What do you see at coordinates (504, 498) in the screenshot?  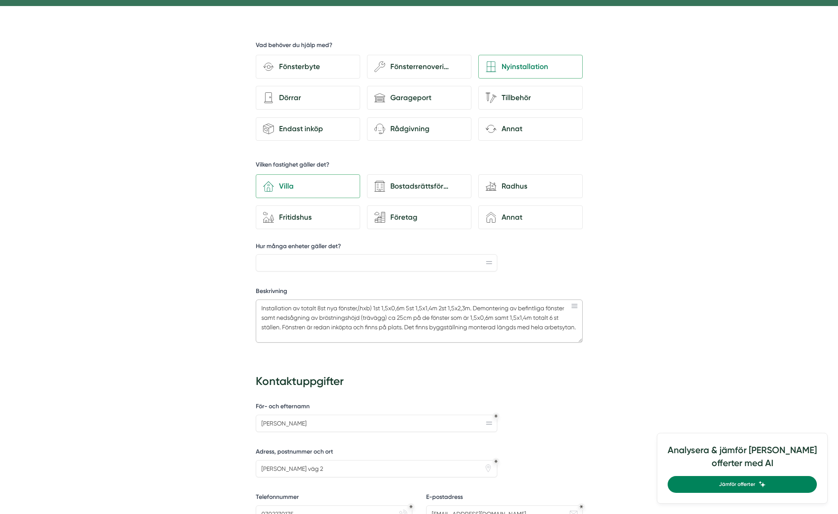 I see `label: E-postadress` at bounding box center [504, 498].